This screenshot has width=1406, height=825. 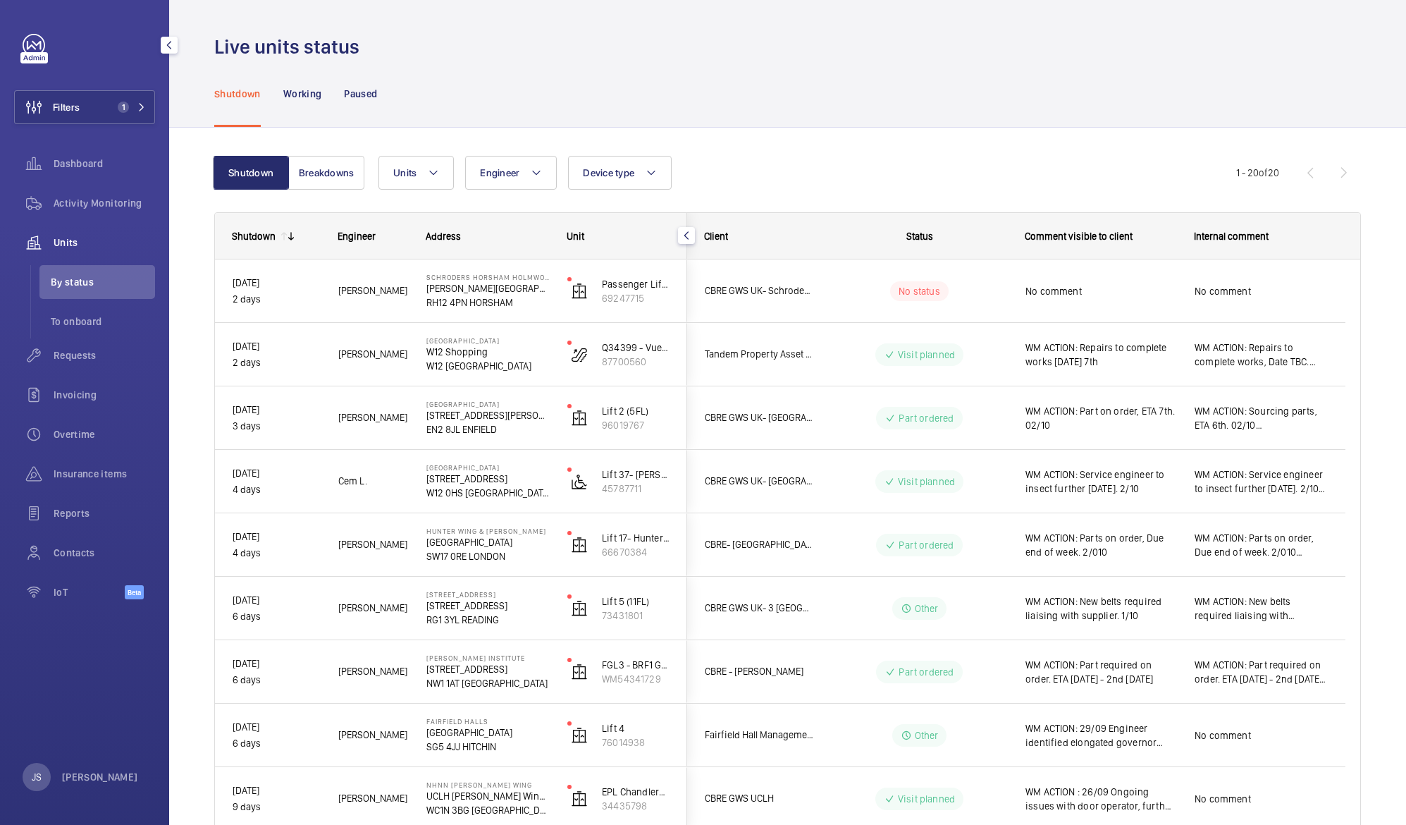 I want to click on button: Filters1, so click(x=85, y=107).